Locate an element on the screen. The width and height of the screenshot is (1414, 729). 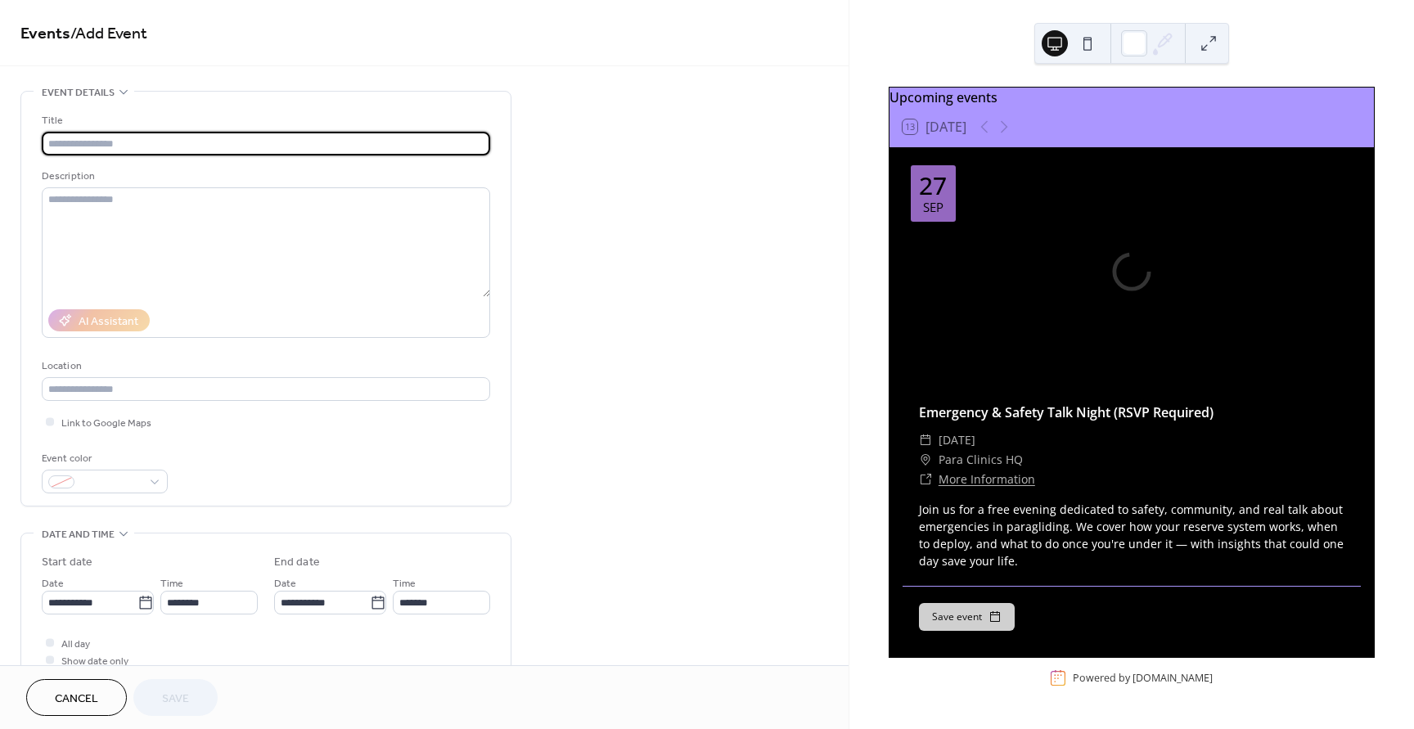
a: Events is located at coordinates (45, 34).